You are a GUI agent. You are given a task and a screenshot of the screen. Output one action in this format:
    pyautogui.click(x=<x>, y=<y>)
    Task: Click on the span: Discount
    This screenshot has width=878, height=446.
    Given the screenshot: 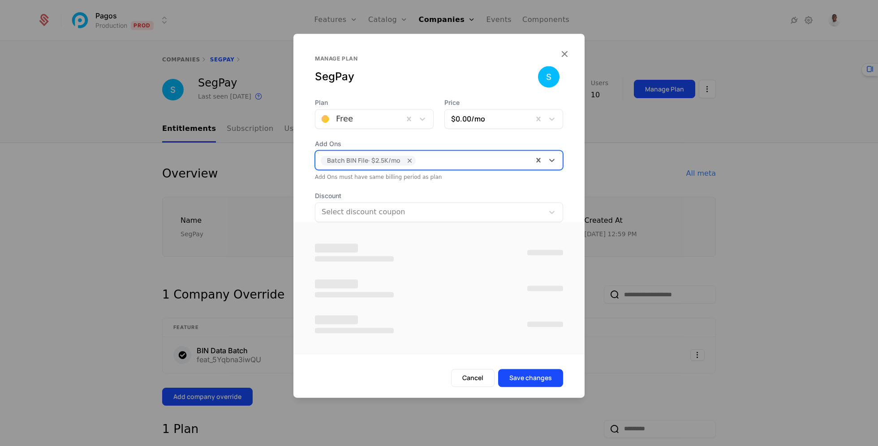 What is the action you would take?
    pyautogui.click(x=439, y=196)
    